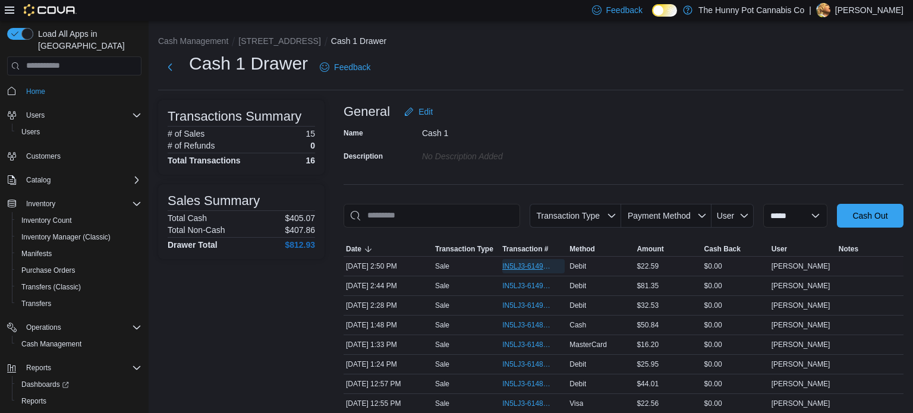  Describe the element at coordinates (79, 254) in the screenshot. I see `button: Manifests` at that location.